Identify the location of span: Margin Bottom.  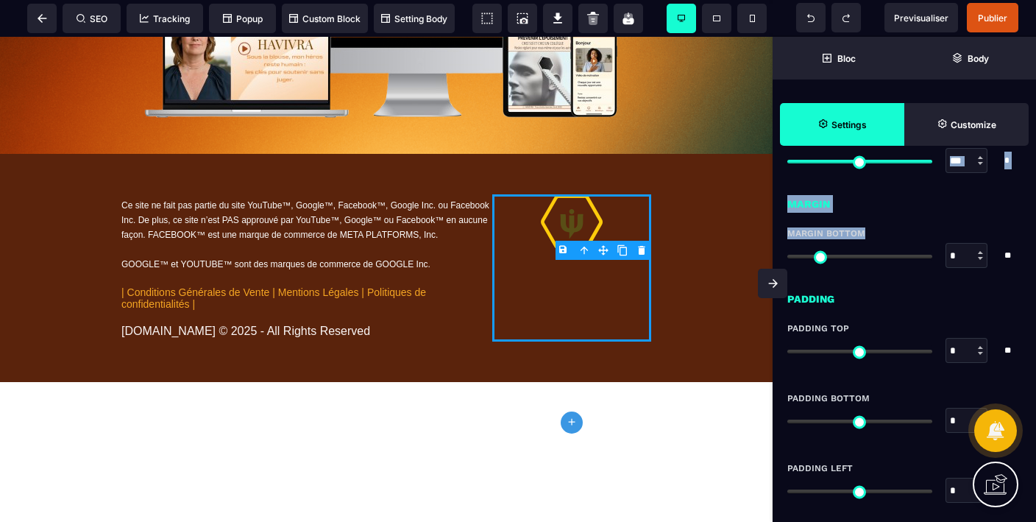
(826, 233).